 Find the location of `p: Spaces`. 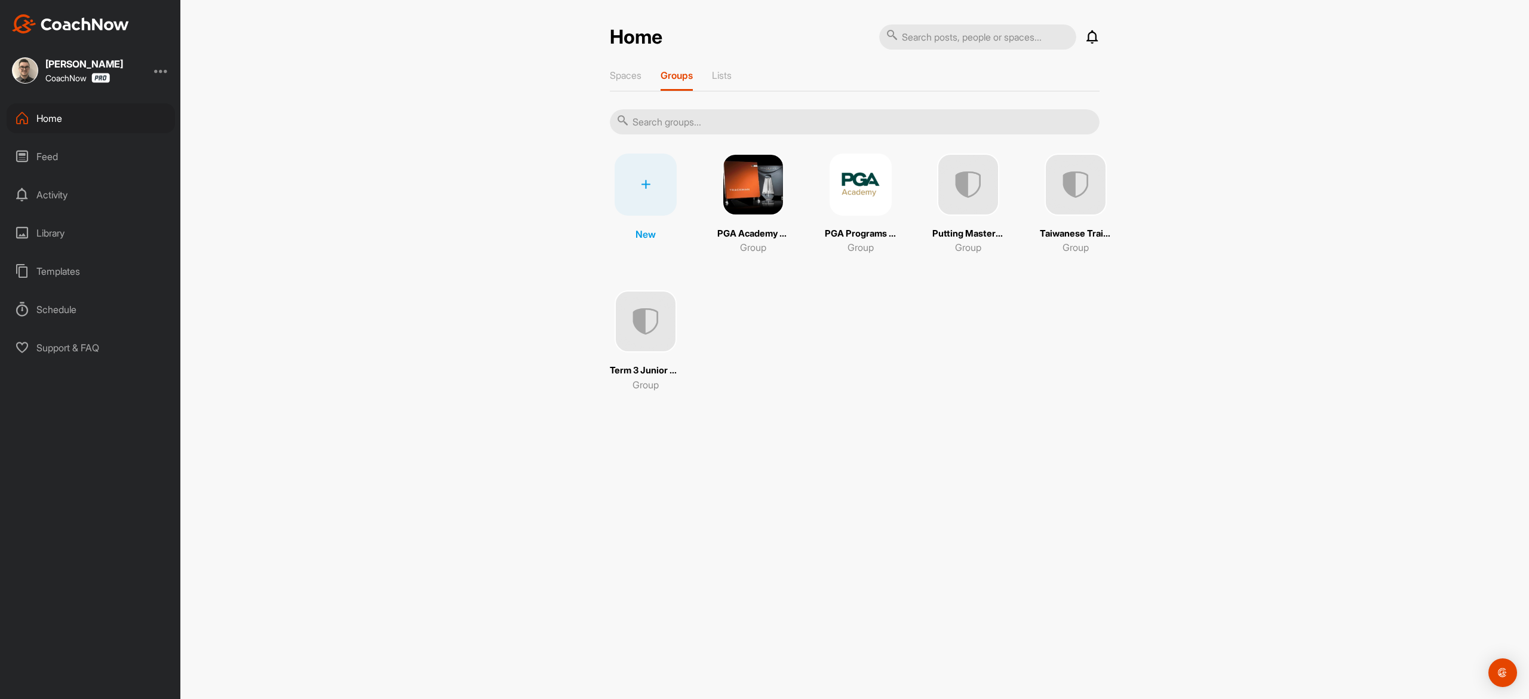

p: Spaces is located at coordinates (625, 75).